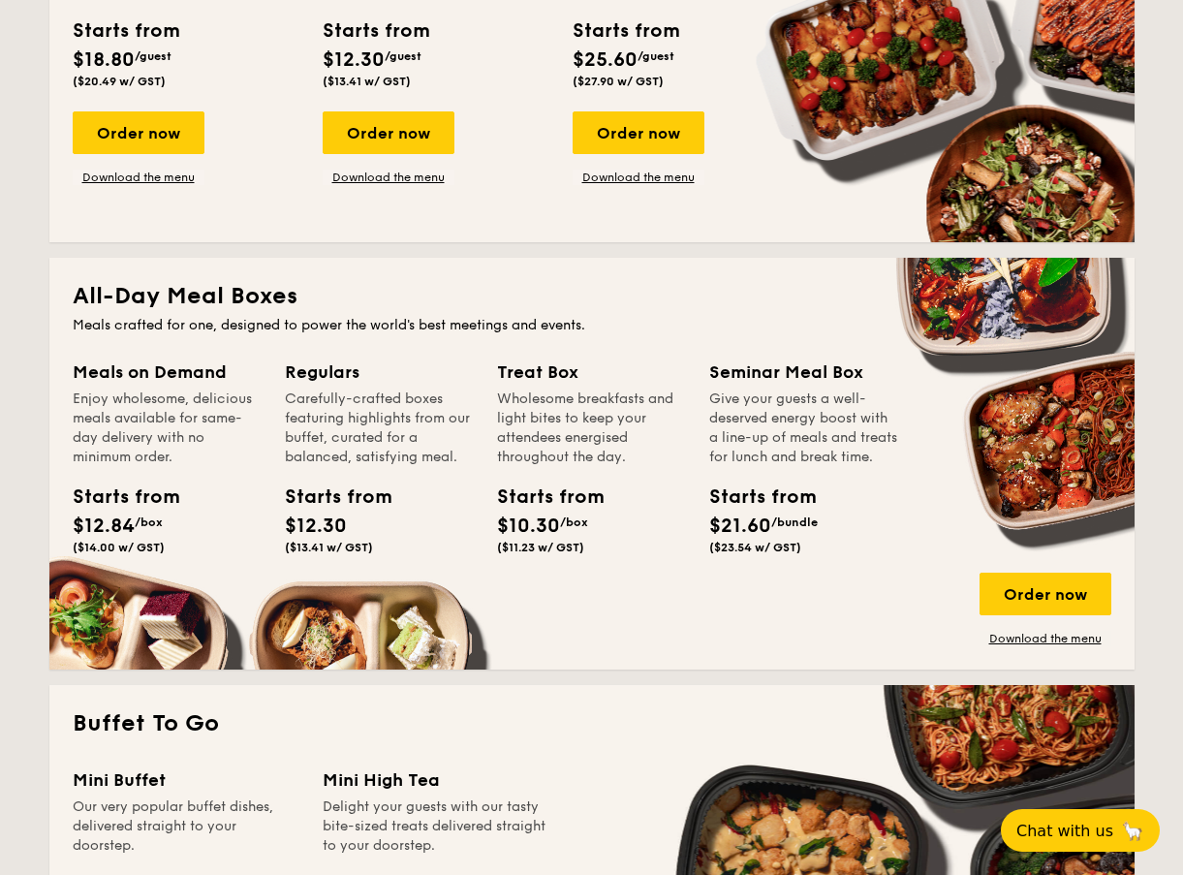 The width and height of the screenshot is (1183, 875). What do you see at coordinates (104, 60) in the screenshot?
I see `span: $18.80` at bounding box center [104, 60].